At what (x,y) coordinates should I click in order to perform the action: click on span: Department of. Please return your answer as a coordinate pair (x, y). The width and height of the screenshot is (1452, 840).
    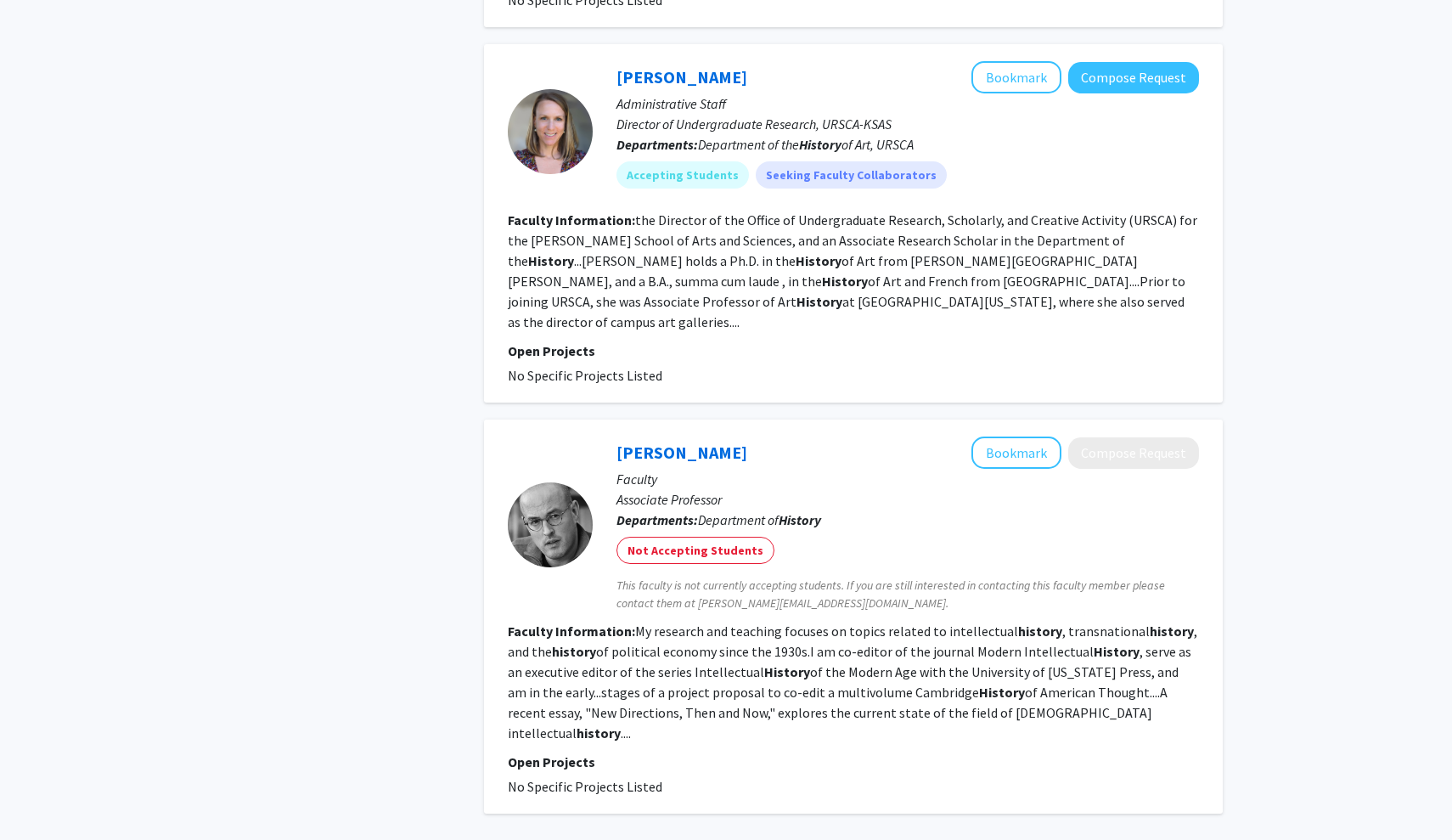
    Looking at the image, I should click on (759, 519).